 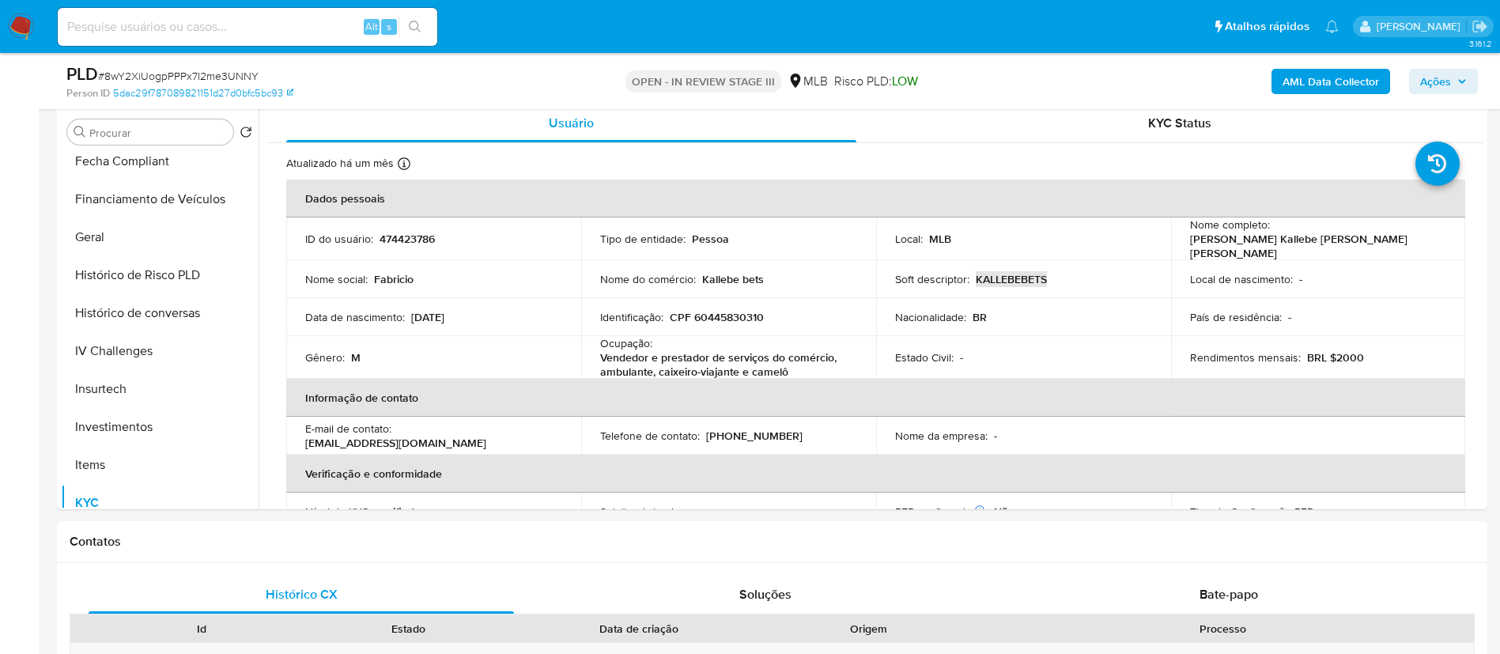 I want to click on button: Retornar ao pedido padrão, so click(x=246, y=134).